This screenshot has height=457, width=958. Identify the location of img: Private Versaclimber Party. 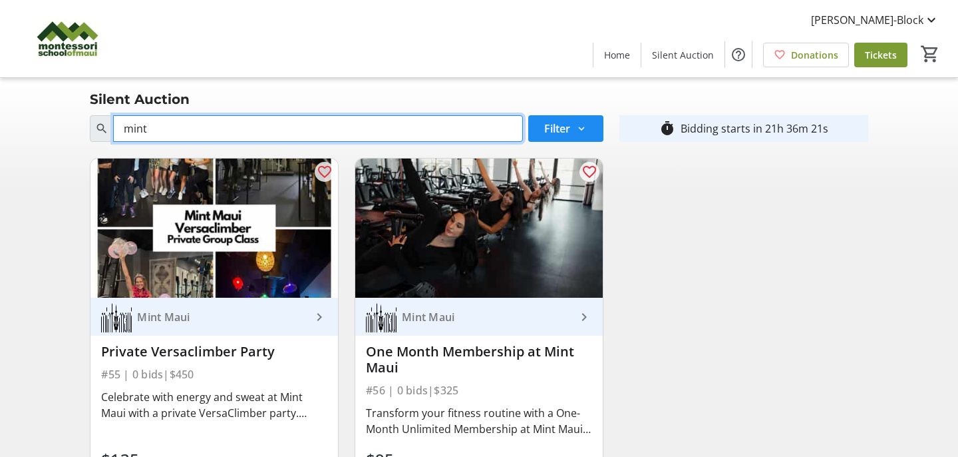
(214, 228).